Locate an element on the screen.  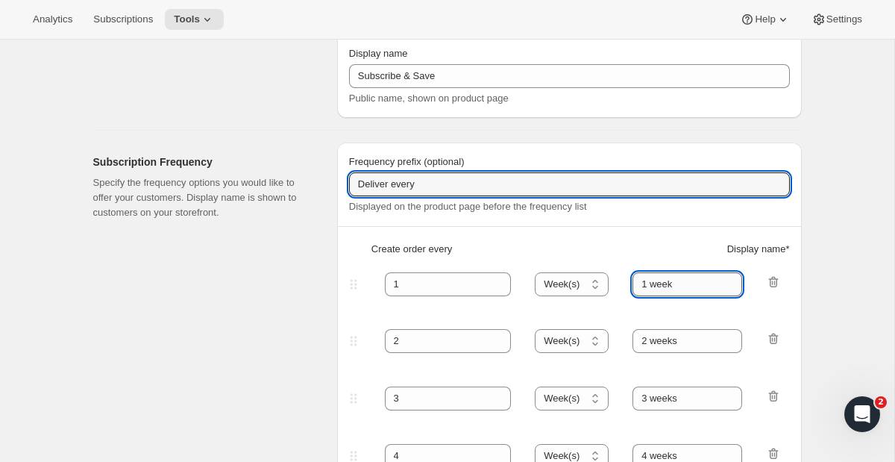
span: Frequency prefix (optional) is located at coordinates (406, 161).